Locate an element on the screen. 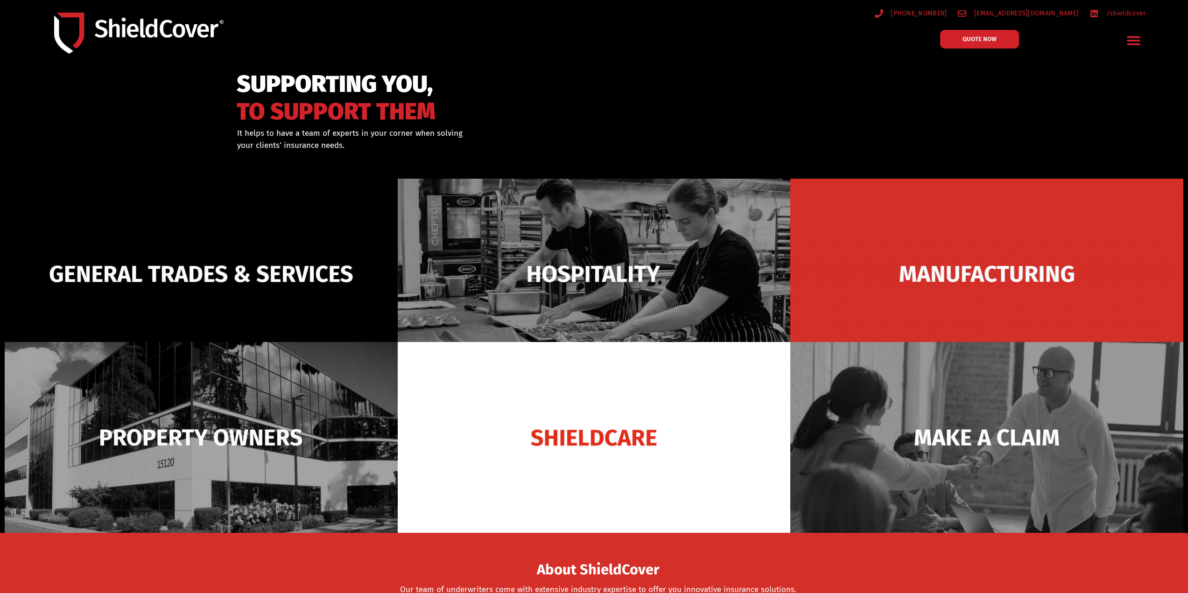 The width and height of the screenshot is (1188, 593). span: SUPPORTING YOU, is located at coordinates (336, 84).